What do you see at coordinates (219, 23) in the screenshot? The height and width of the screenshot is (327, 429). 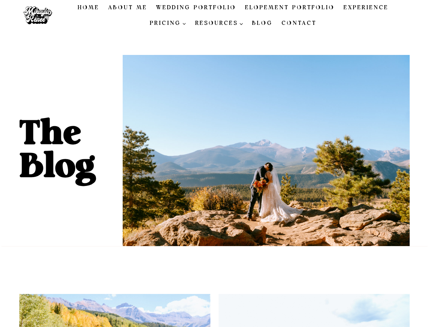 I see `span: RESOURCES` at bounding box center [219, 23].